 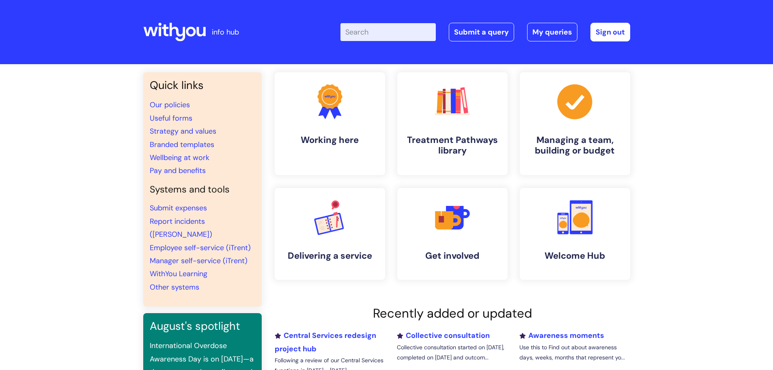 What do you see at coordinates (575, 256) in the screenshot?
I see `h4: Welcome Hub` at bounding box center [575, 256].